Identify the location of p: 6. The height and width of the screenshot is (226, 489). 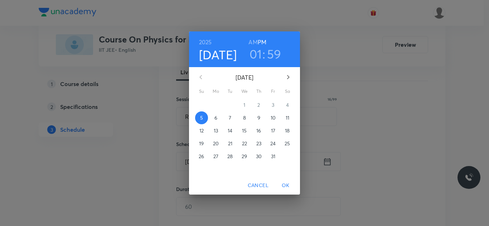
(216, 118).